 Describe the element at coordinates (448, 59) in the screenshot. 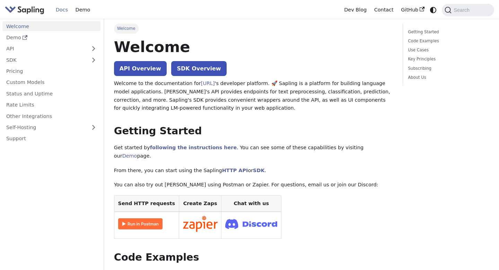

I see `a: Key Principles` at that location.